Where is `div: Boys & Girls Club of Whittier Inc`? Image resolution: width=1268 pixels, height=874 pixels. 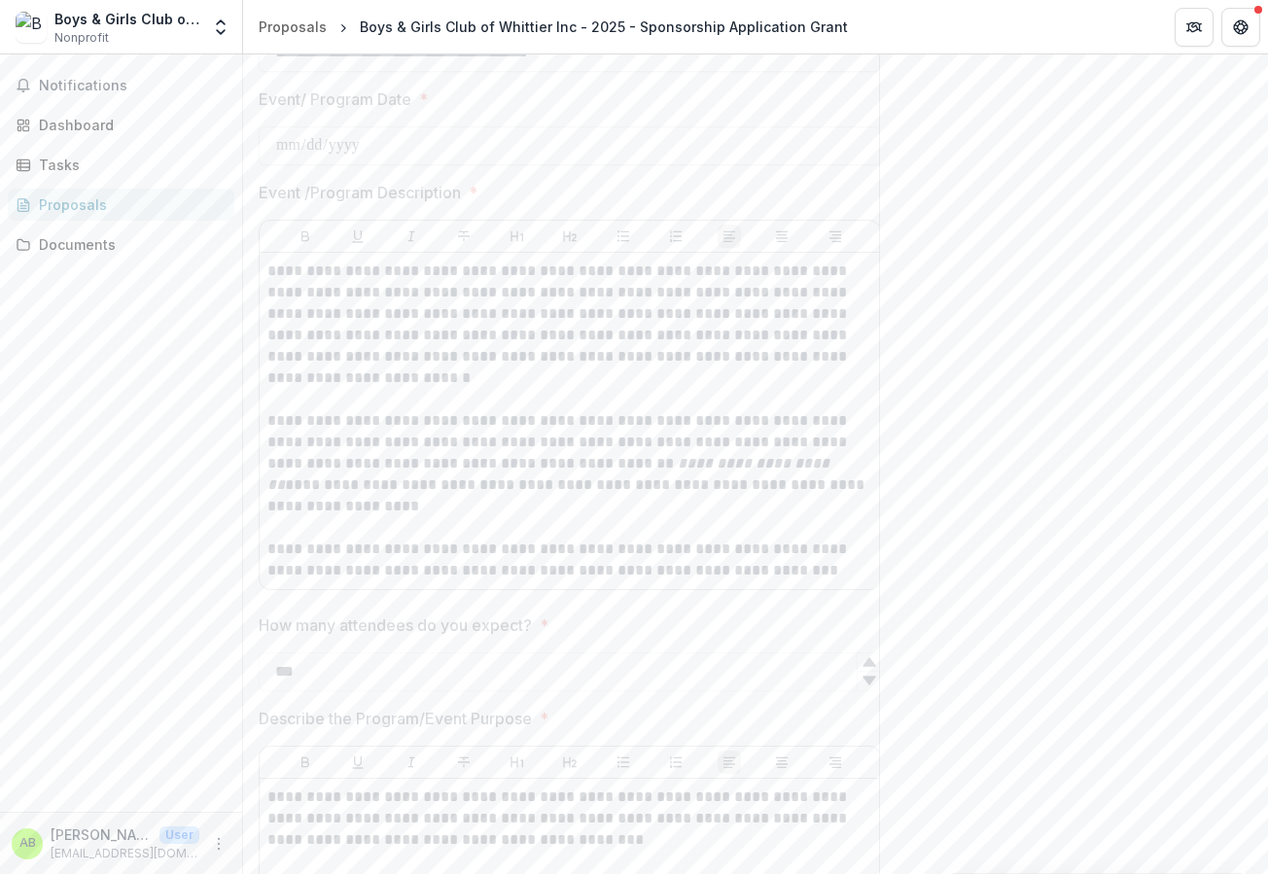
div: Boys & Girls Club of Whittier Inc is located at coordinates (126, 18).